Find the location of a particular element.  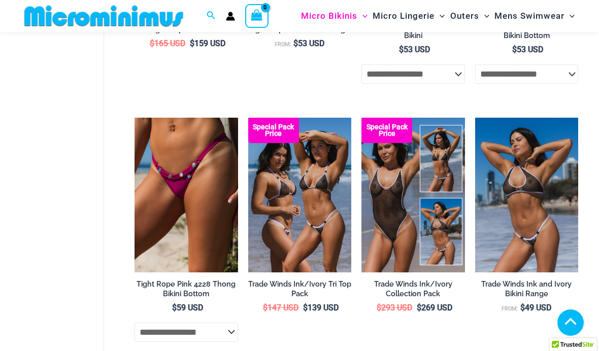

a: View Shopping Cart, empty is located at coordinates (257, 16).